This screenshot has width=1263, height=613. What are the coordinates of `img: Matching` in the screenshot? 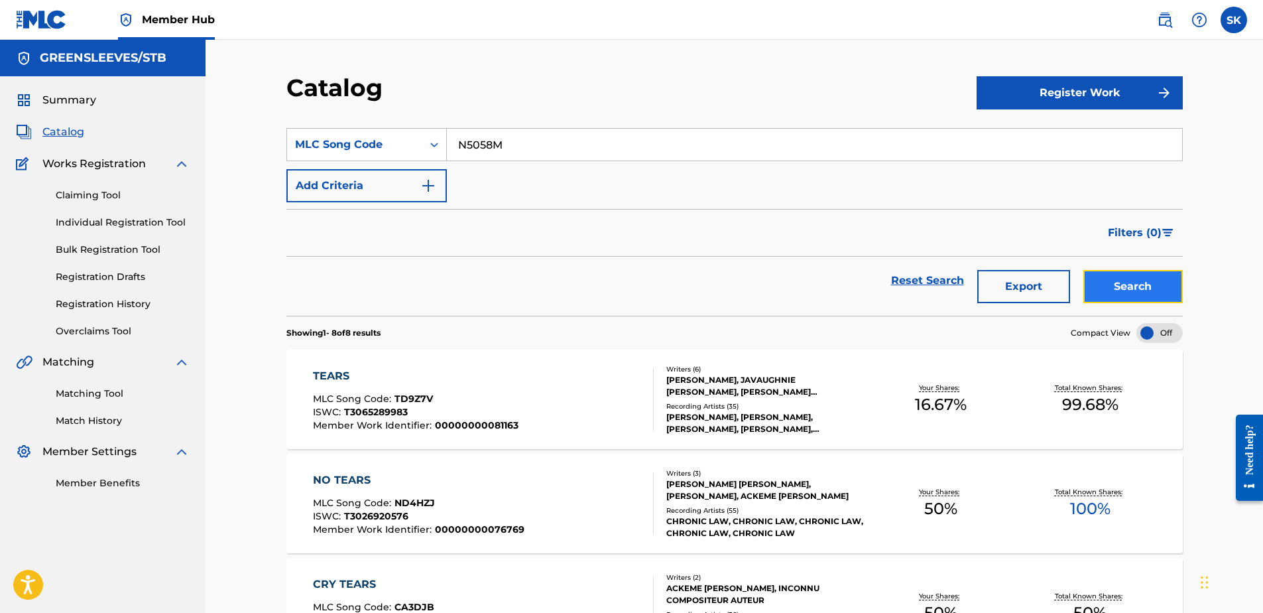 It's located at (24, 362).